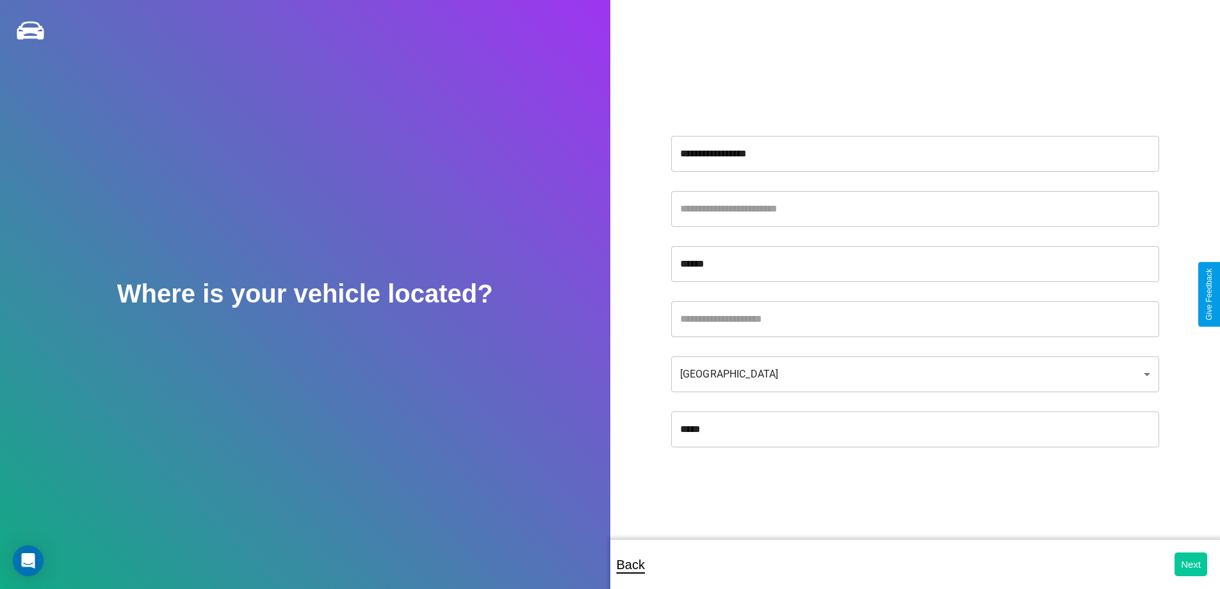 Image resolution: width=1220 pixels, height=589 pixels. I want to click on p: Back, so click(631, 564).